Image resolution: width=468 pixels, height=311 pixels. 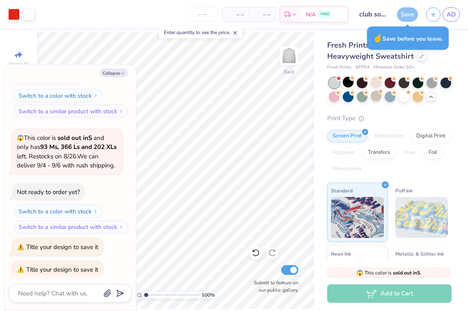 I want to click on label: Submit to feature on our public gallery., so click(x=274, y=286).